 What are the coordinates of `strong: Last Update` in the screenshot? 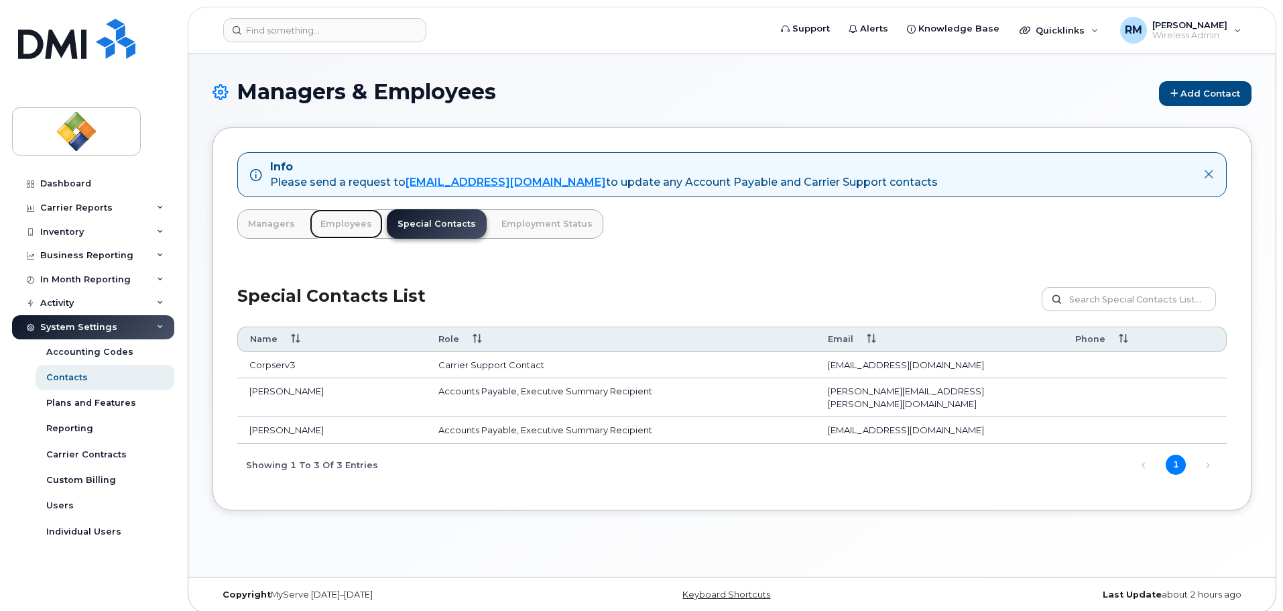 It's located at (1132, 594).